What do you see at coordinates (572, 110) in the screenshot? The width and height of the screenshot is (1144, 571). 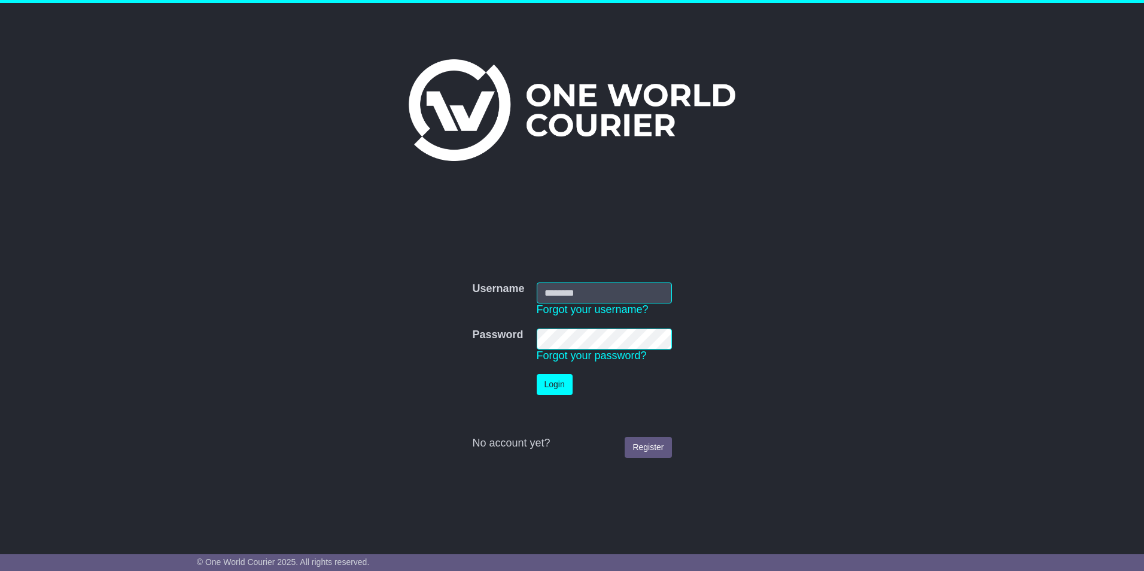 I see `img: One World` at bounding box center [572, 110].